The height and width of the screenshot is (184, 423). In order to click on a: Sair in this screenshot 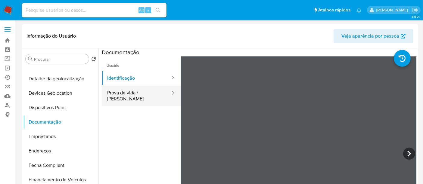, I will do `click(415, 10)`.